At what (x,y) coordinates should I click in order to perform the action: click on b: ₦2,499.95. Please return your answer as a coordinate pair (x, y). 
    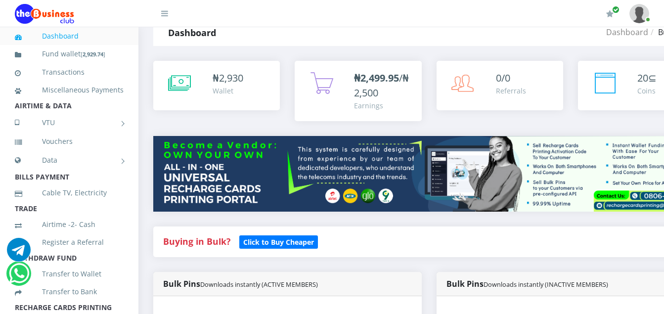
    Looking at the image, I should click on (376, 78).